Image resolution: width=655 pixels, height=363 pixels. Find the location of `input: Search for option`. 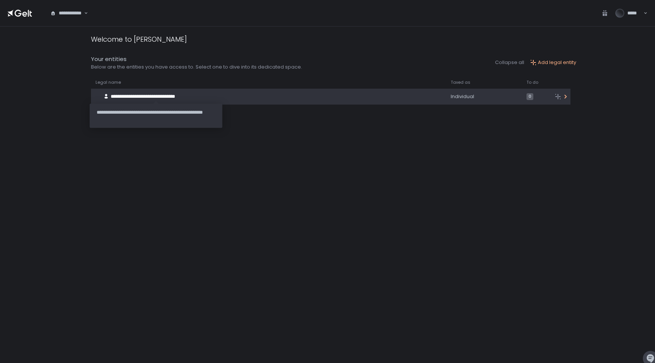

input: Search for option is located at coordinates (83, 13).